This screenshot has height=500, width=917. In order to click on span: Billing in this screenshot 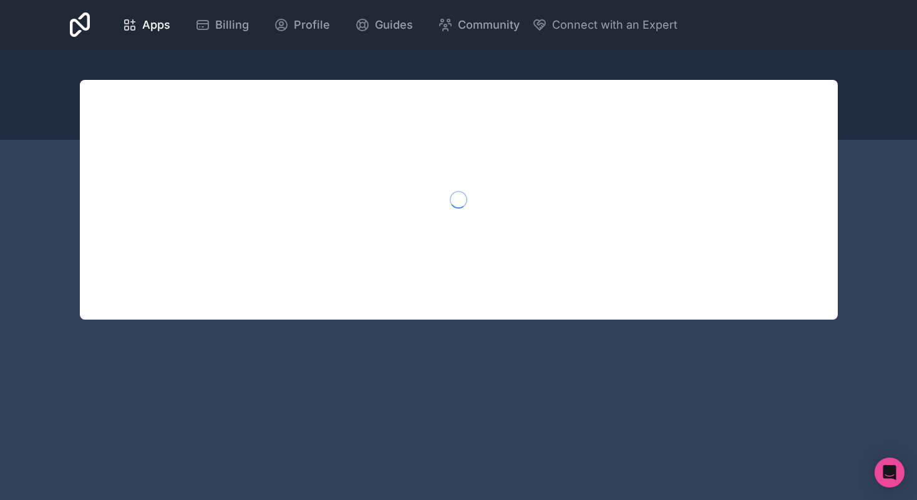, I will do `click(232, 25)`.